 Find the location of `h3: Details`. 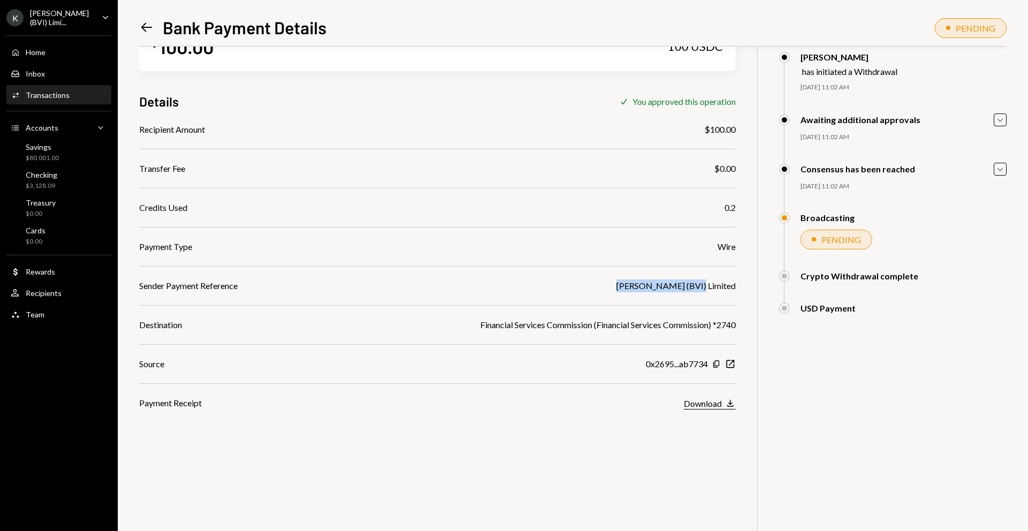

h3: Details is located at coordinates (159, 101).